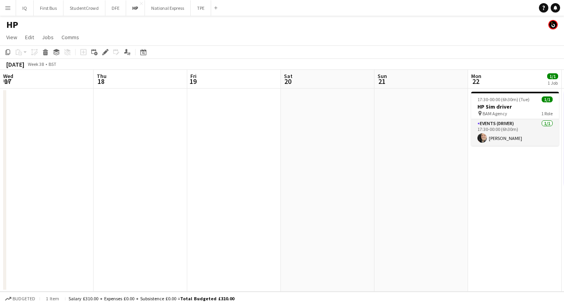 This screenshot has width=564, height=305. I want to click on span: Mon, so click(476, 76).